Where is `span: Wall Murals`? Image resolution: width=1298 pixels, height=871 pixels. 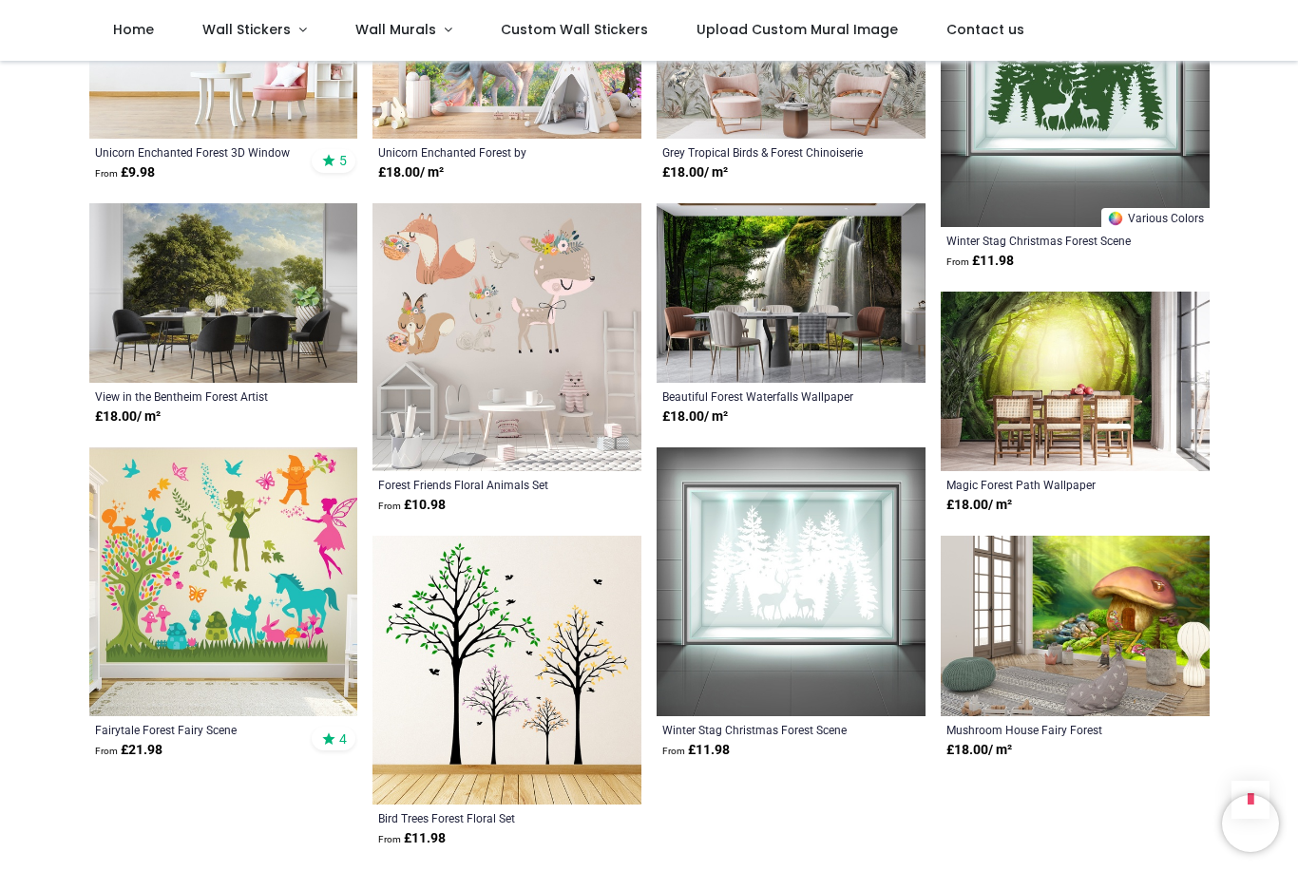
span: Wall Murals is located at coordinates (395, 29).